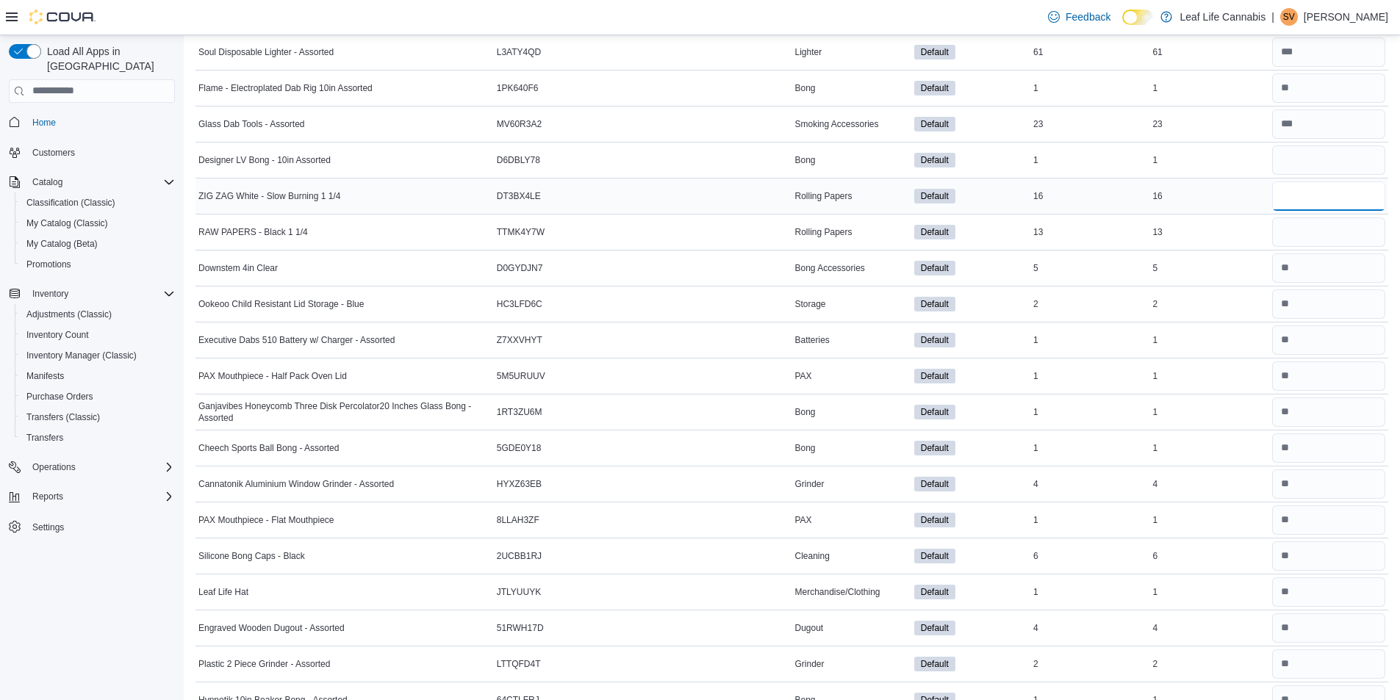 This screenshot has height=700, width=1400. What do you see at coordinates (60, 397) in the screenshot?
I see `span: Purchase Orders` at bounding box center [60, 397].